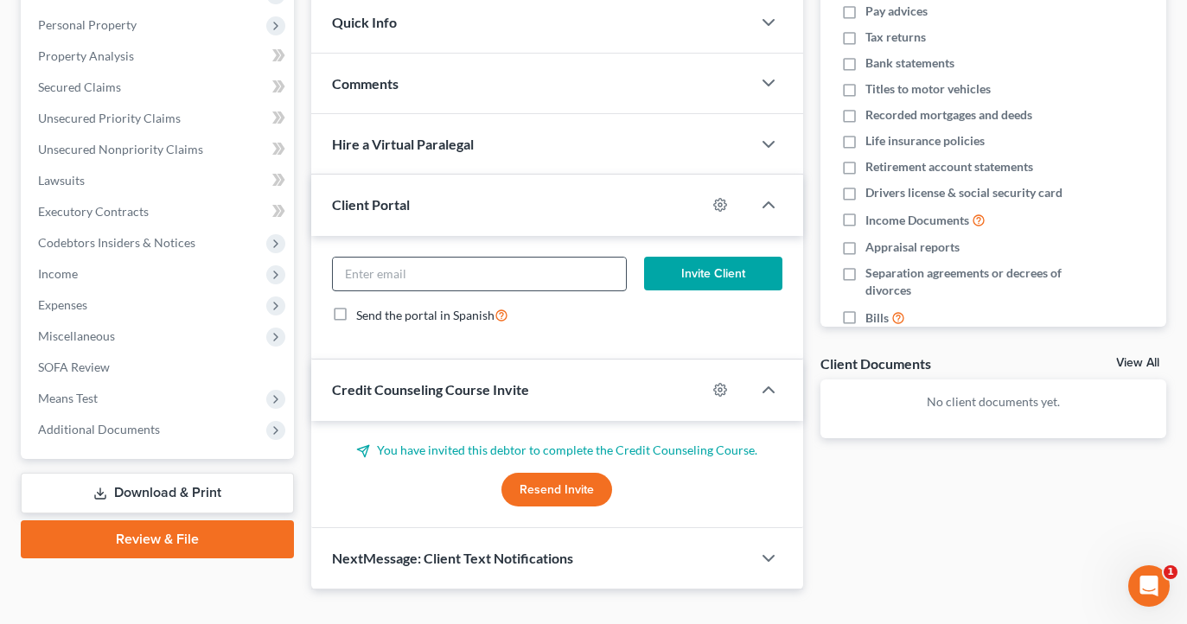  I want to click on span: Miscellaneous, so click(76, 335).